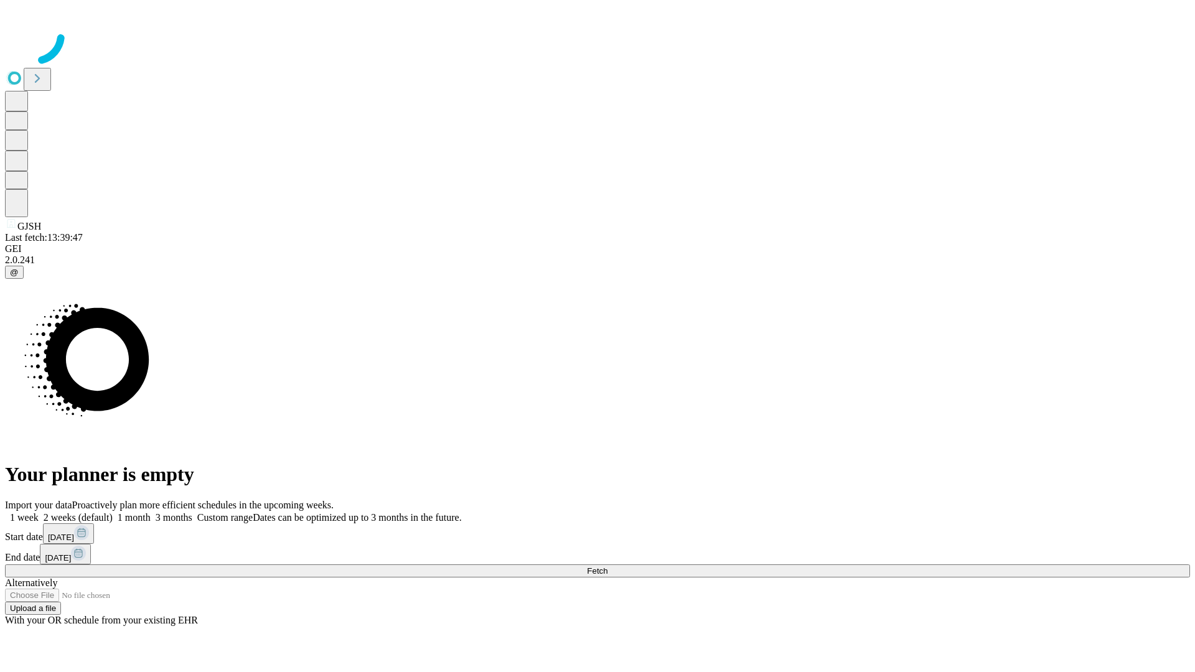 Image resolution: width=1195 pixels, height=672 pixels. What do you see at coordinates (598, 554) in the screenshot?
I see `div: End date` at bounding box center [598, 554].